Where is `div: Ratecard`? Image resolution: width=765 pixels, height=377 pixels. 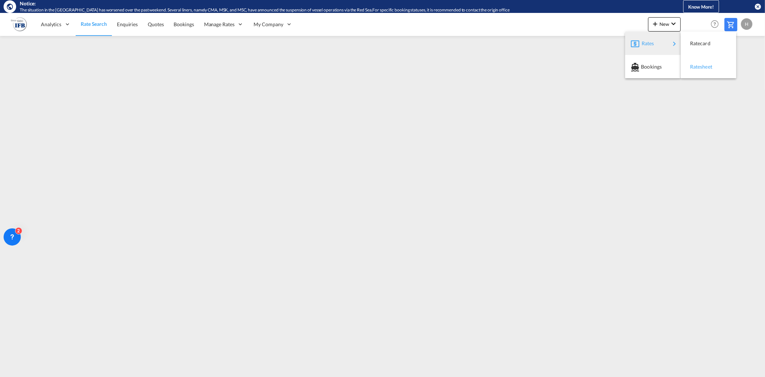
div: Ratecard is located at coordinates (708, 43).